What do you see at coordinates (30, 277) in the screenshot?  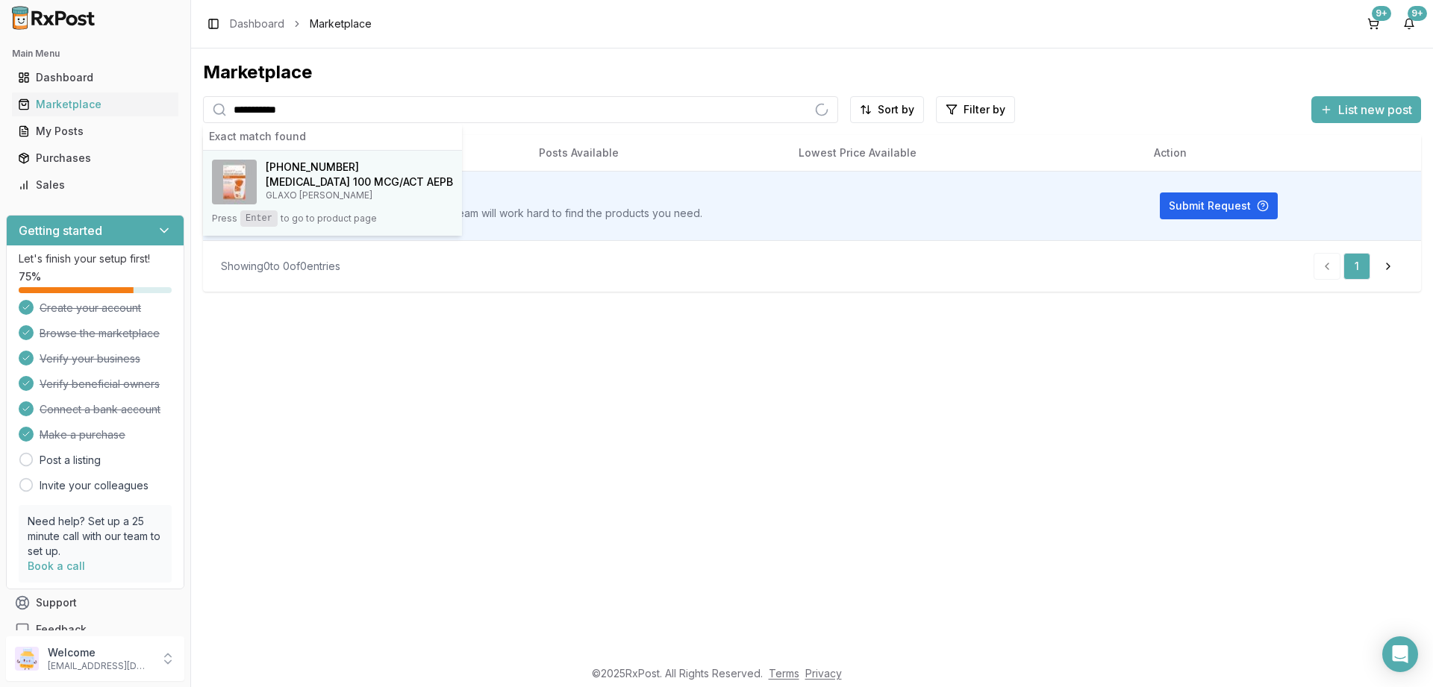 I see `span: 75 %` at bounding box center [30, 277].